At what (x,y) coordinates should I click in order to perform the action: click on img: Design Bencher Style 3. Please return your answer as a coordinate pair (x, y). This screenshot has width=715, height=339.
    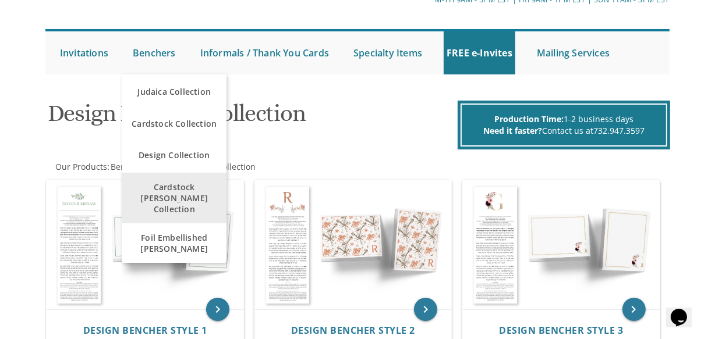
    Looking at the image, I should click on (561, 246).